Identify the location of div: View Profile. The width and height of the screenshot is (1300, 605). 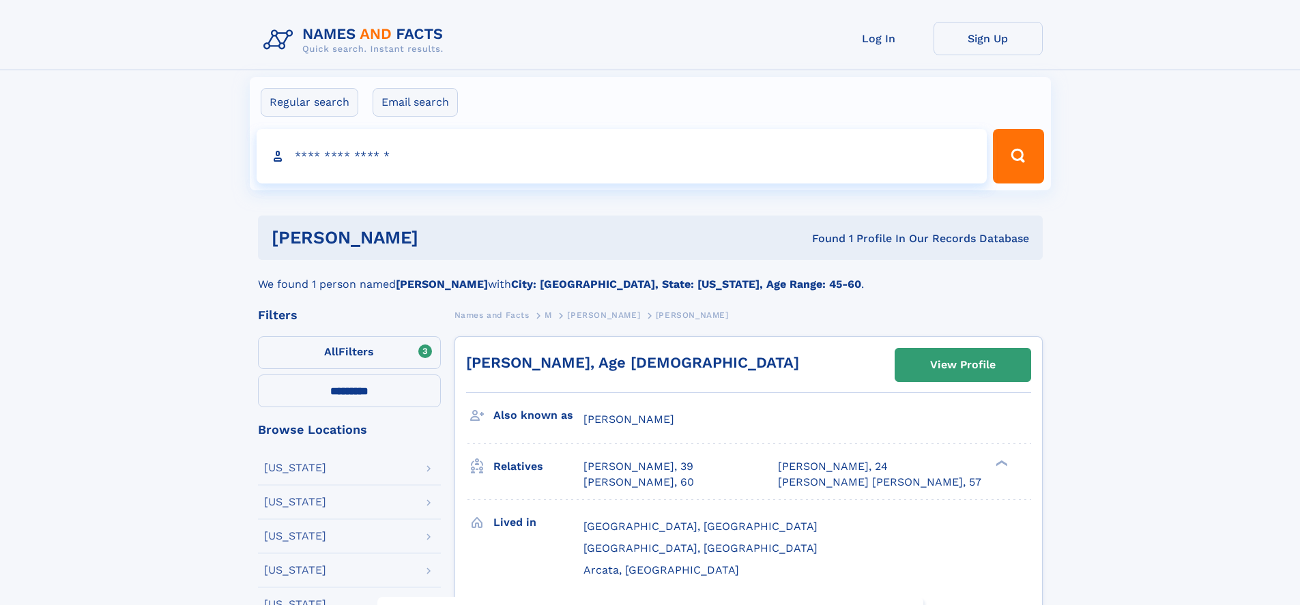
(963, 365).